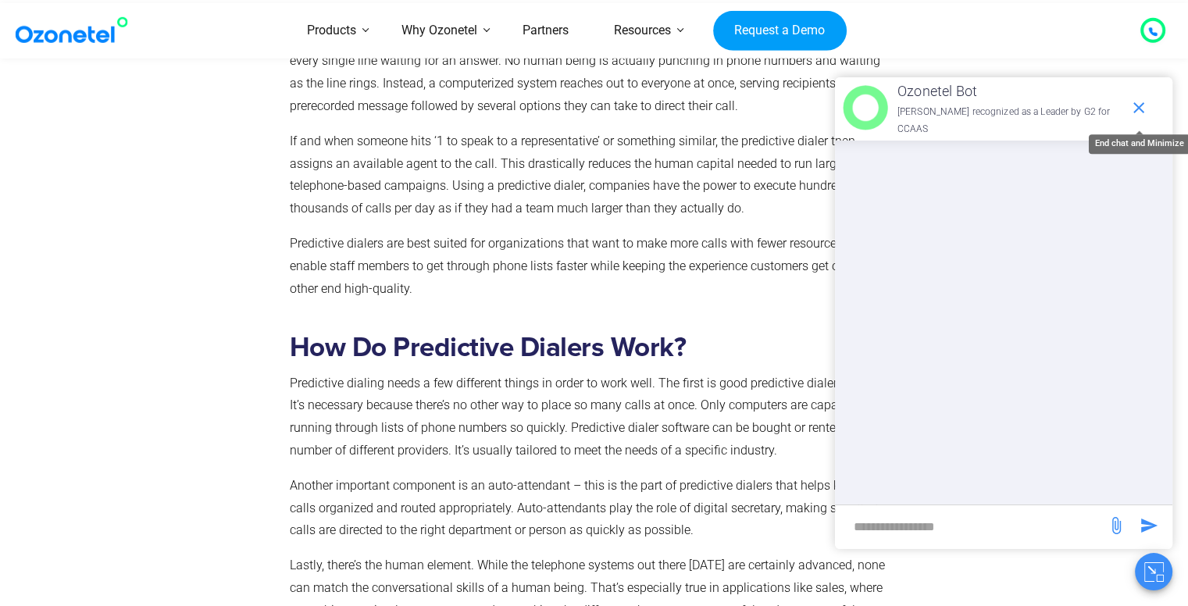  I want to click on b: How Do Predictive Dialers Work?, so click(488, 348).